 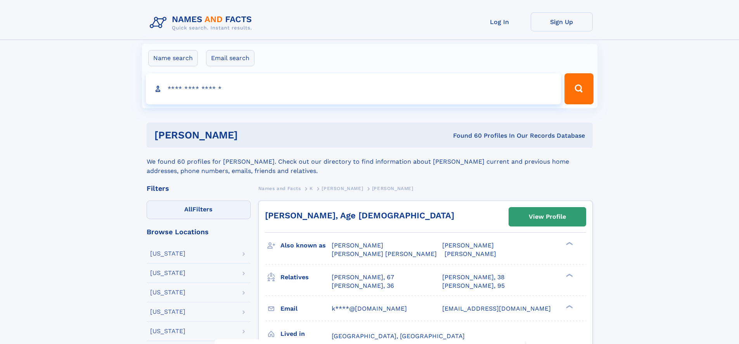 I want to click on h3: Relatives, so click(x=306, y=277).